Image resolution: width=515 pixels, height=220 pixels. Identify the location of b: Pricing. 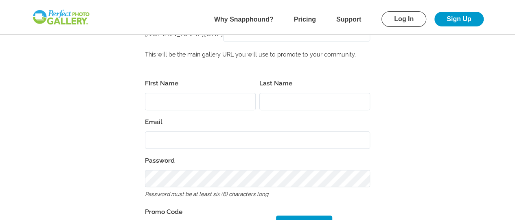
(305, 19).